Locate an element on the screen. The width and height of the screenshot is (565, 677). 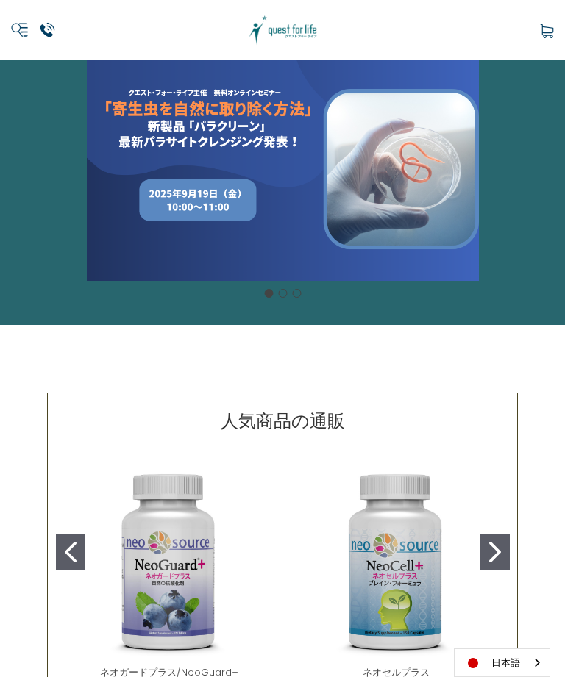
a: 日本語 is located at coordinates (502, 663).